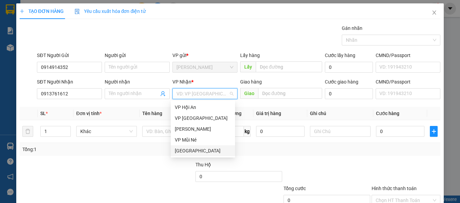 This screenshot has height=203, width=460. What do you see at coordinates (203, 140) in the screenshot?
I see `div: VP Mũi Né` at bounding box center [203, 140].